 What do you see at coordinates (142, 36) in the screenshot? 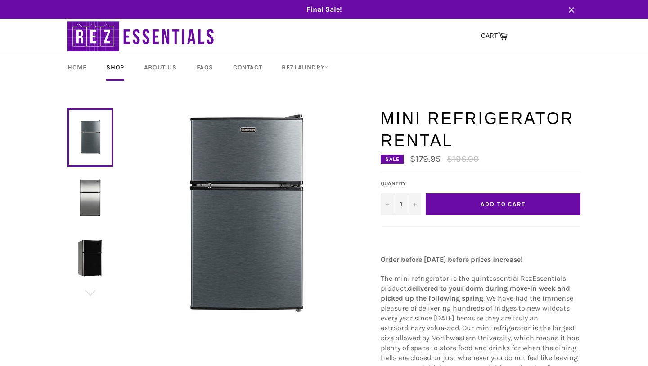
I see `img: RezEssentials` at bounding box center [142, 36].